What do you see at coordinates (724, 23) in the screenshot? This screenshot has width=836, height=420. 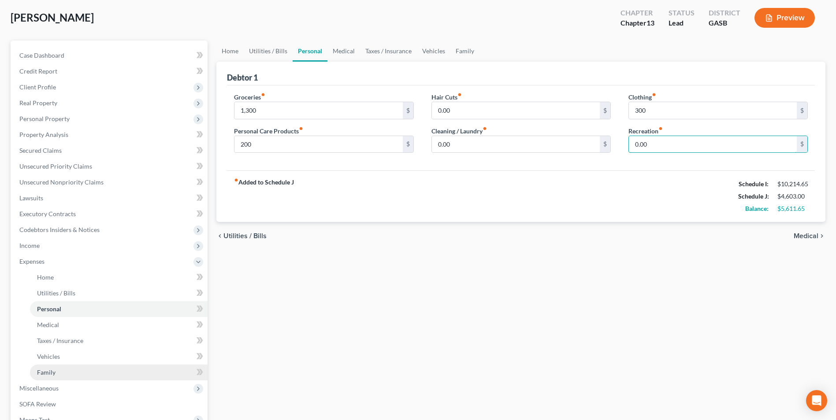 I see `div: GASB` at bounding box center [724, 23].